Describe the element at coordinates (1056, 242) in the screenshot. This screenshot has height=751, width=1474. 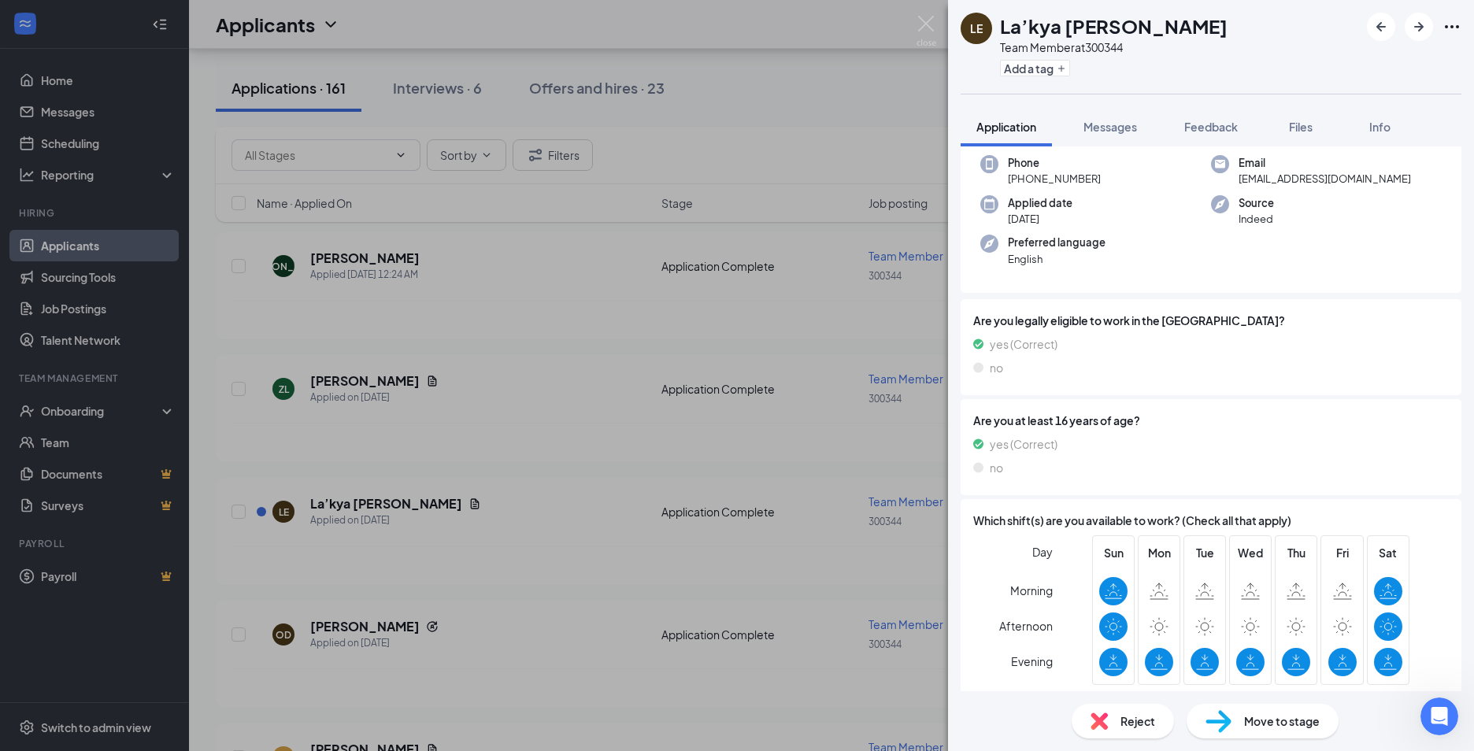
I see `span: Preferred language` at that location.